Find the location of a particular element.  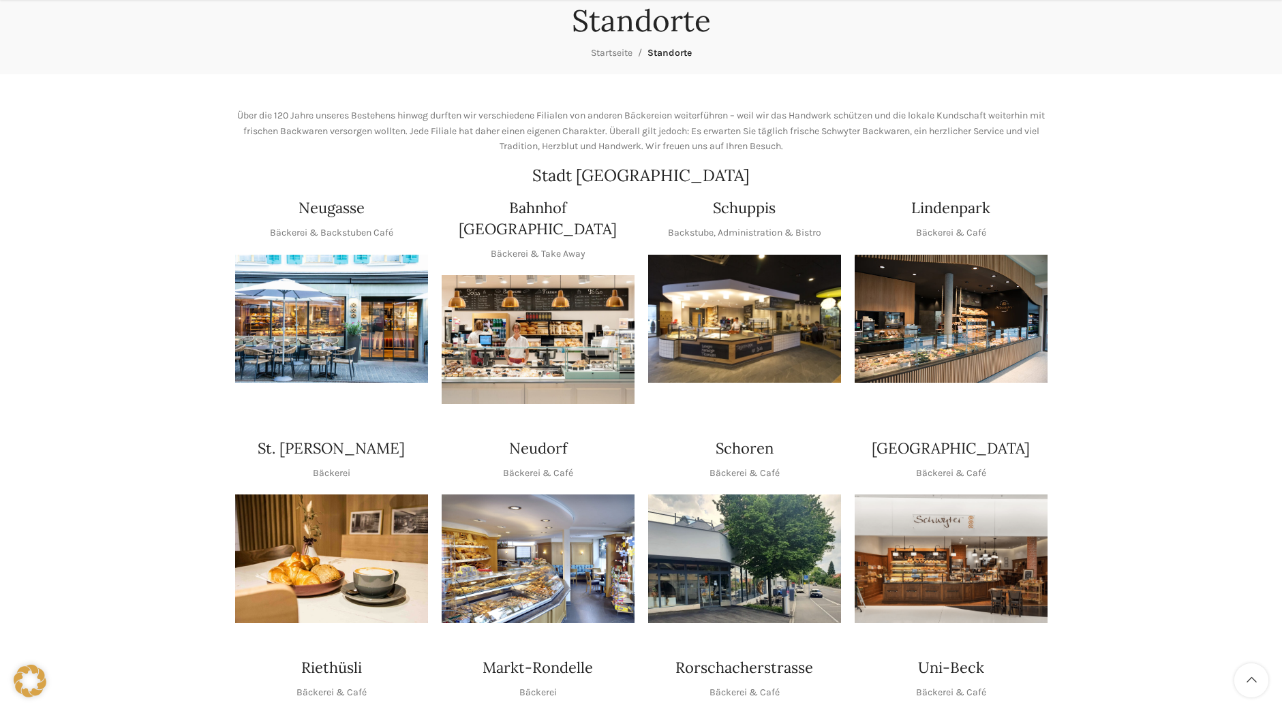

span: Standorte is located at coordinates (669, 52).